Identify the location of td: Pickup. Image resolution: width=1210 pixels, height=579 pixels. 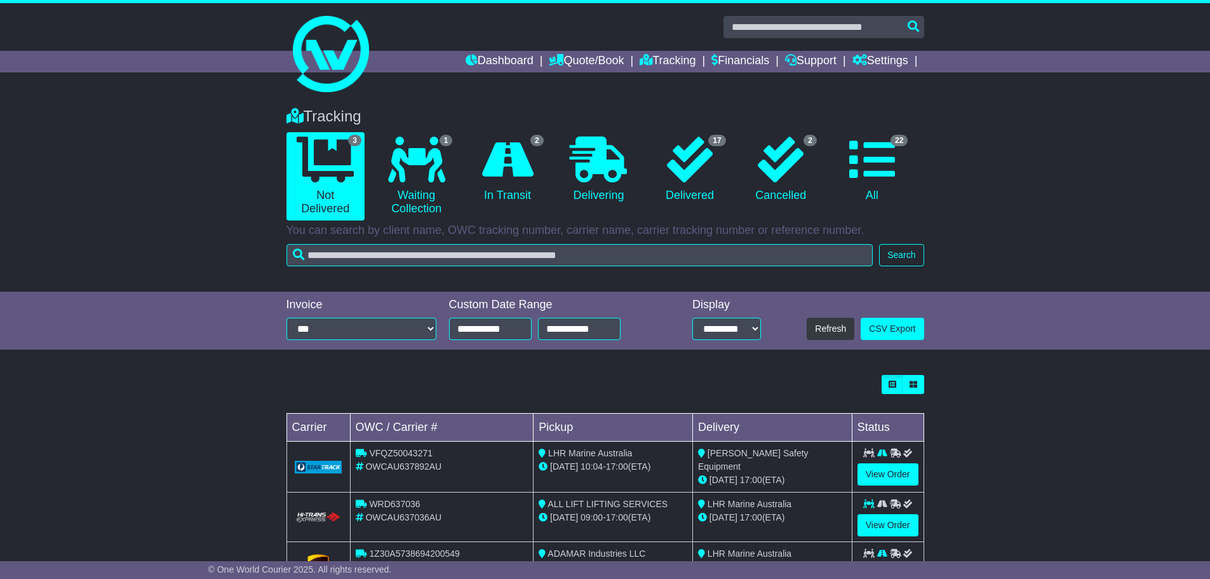
(613, 427).